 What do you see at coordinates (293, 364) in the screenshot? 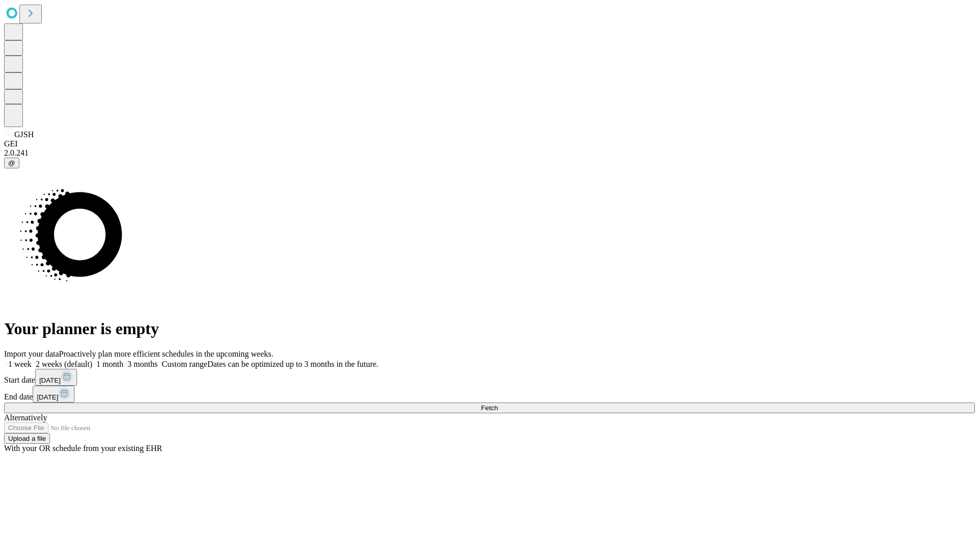
I see `span: Dates can be optimized up to 3 months in the future.` at bounding box center [293, 364].